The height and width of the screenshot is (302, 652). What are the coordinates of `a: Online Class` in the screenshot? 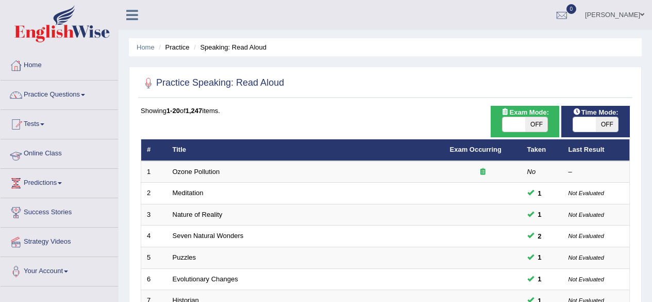 It's located at (59, 152).